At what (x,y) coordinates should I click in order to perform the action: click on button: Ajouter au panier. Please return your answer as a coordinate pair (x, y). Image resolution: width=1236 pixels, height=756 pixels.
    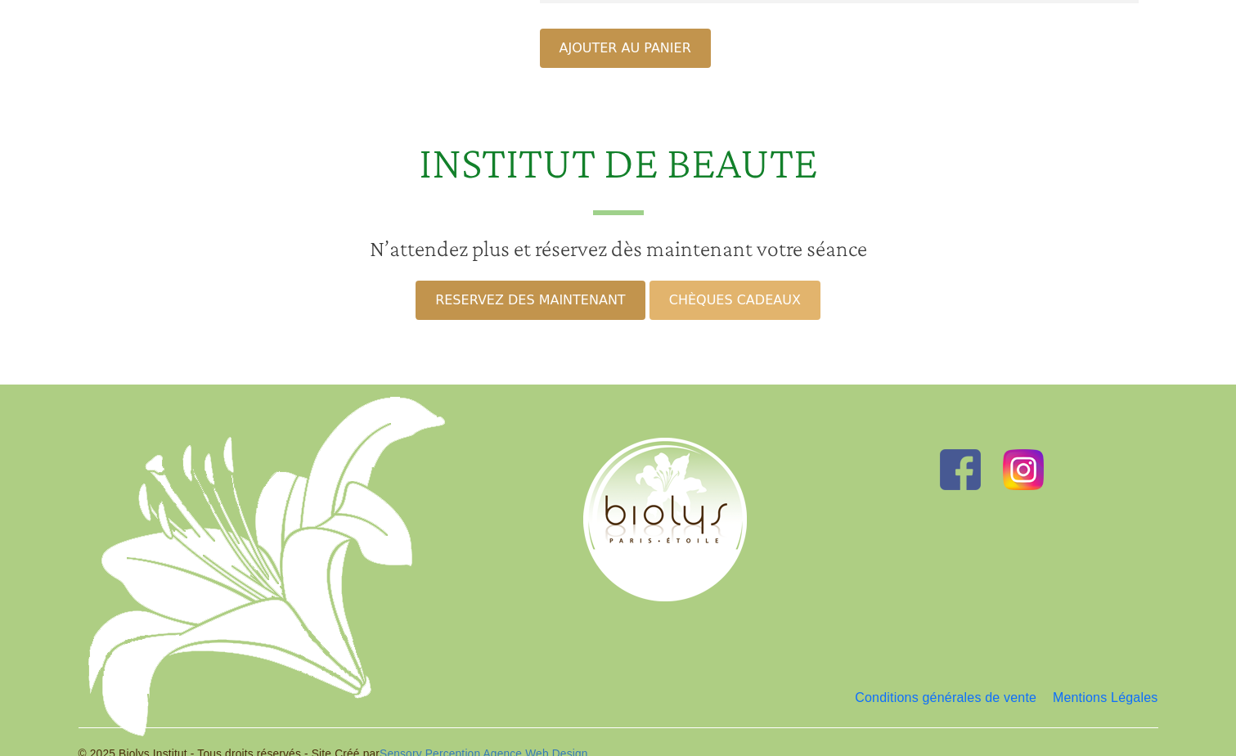
    Looking at the image, I should click on (625, 48).